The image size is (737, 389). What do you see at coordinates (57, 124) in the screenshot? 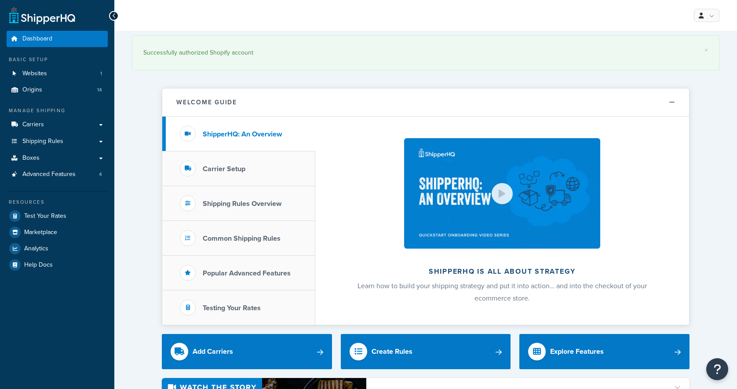
I see `li: Carriers` at bounding box center [57, 124].